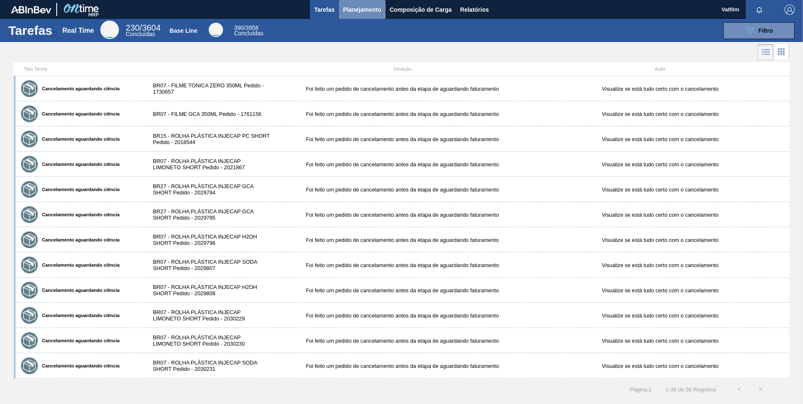  What do you see at coordinates (660, 69) in the screenshot?
I see `div: Ação` at bounding box center [660, 69].